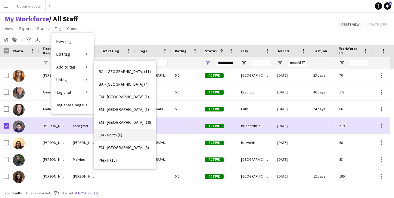 The width and height of the screenshot is (394, 198). Describe the element at coordinates (328, 75) in the screenshot. I see `div: 23 days` at that location.